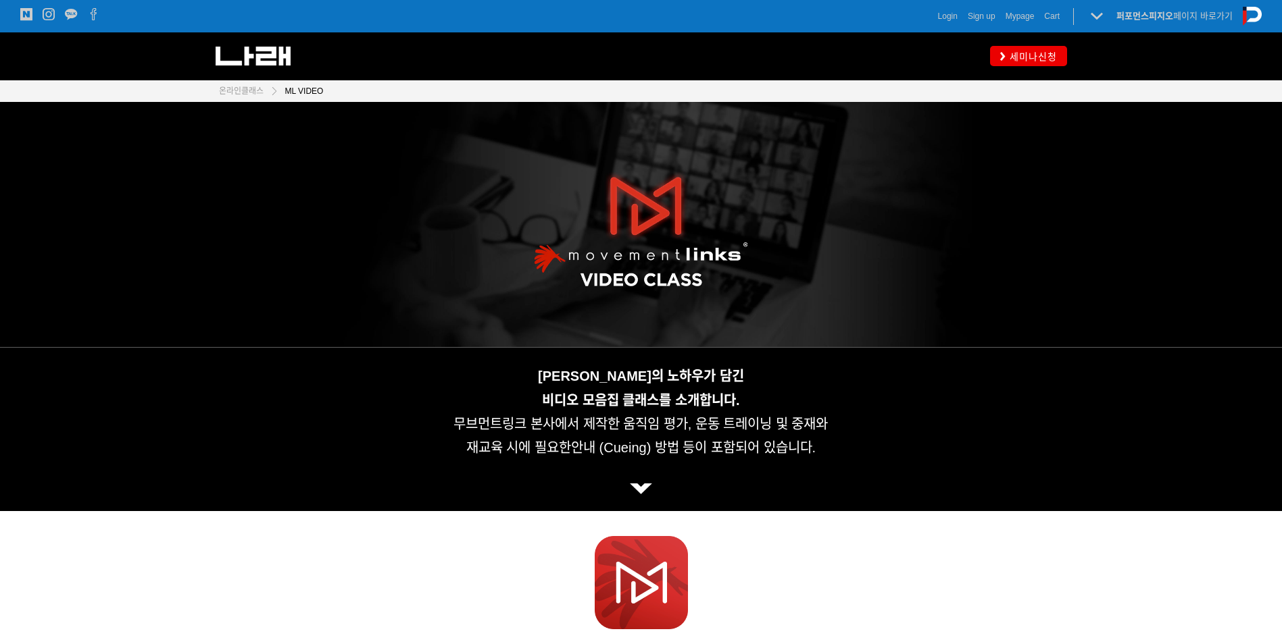  What do you see at coordinates (1051, 16) in the screenshot?
I see `a: Cart` at bounding box center [1051, 16].